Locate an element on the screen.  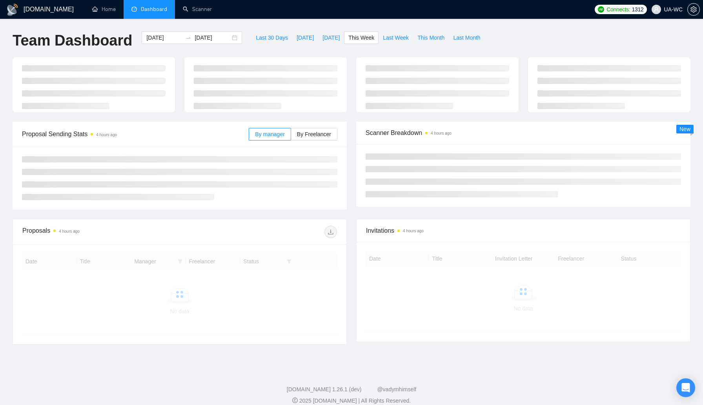
a: homeHome is located at coordinates (104, 9).